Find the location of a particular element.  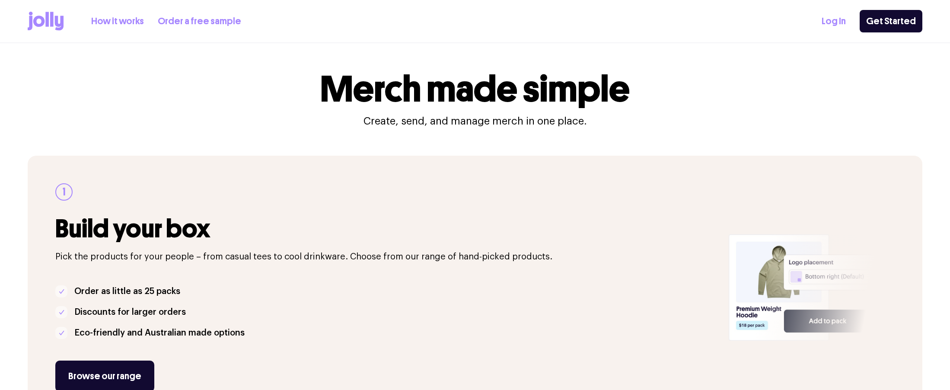

a: Order a free sample is located at coordinates (199, 21).